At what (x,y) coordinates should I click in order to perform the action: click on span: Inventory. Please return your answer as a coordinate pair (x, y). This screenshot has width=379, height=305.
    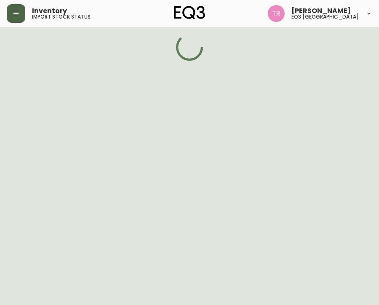
    Looking at the image, I should click on (49, 11).